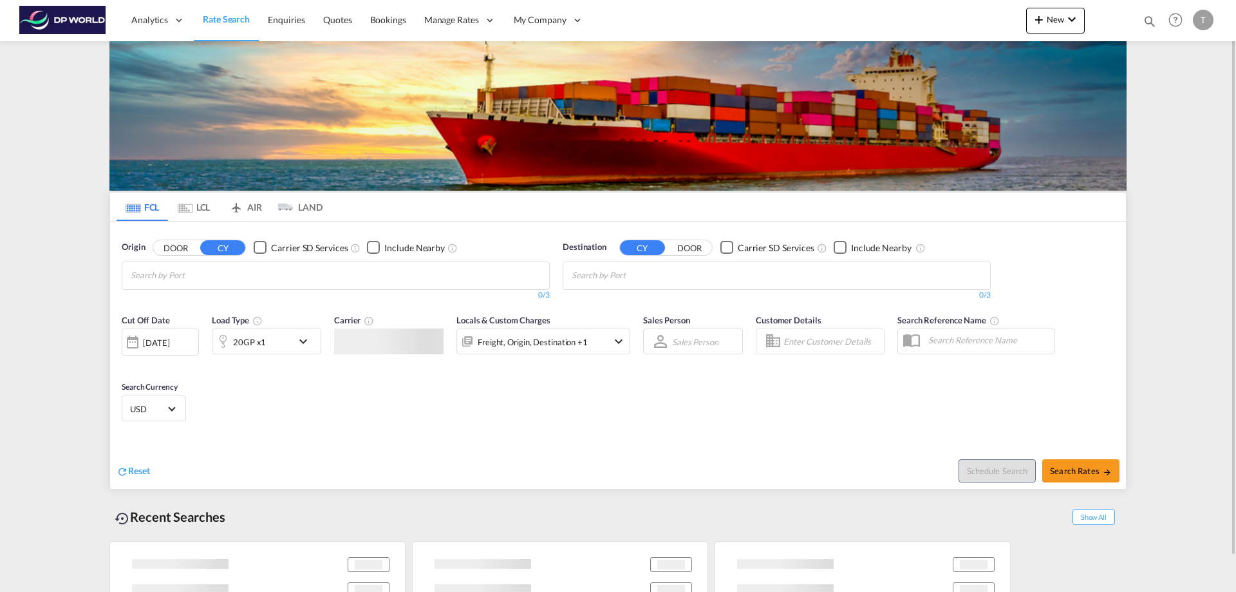 The height and width of the screenshot is (592, 1236). I want to click on md-icon: The selected Trucker/Carrierwill be displayed in the rate results If the rates are from another f..., so click(369, 321).